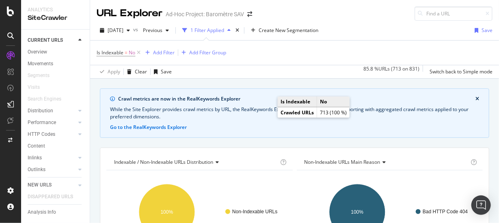  What do you see at coordinates (34, 87) in the screenshot?
I see `div: Visits` at bounding box center [34, 87].